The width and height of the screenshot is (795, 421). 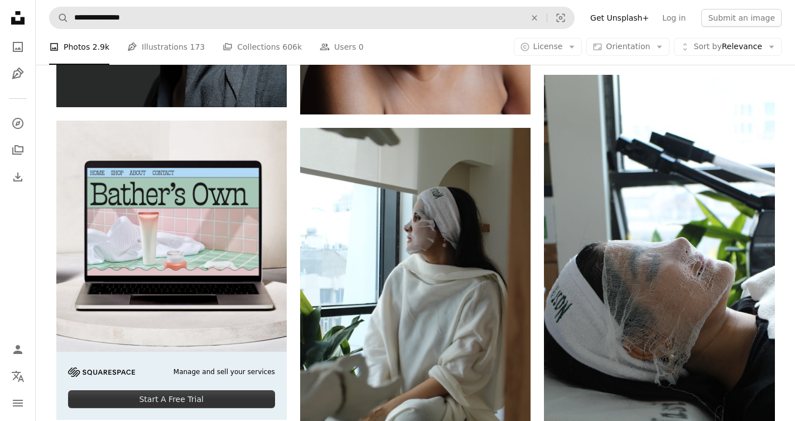 I want to click on a: Manage and sell your servicesStart A Free Trial, so click(x=171, y=270).